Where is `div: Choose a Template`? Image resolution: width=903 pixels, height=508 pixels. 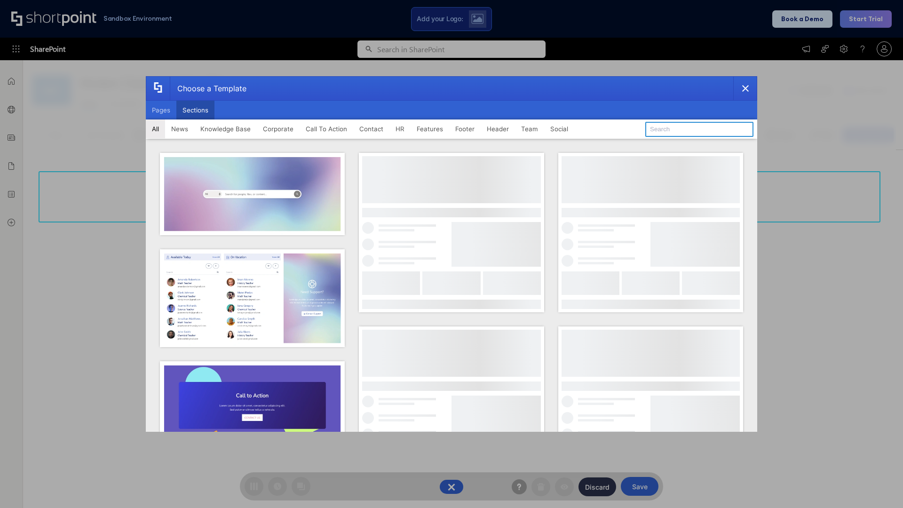 div: Choose a Template is located at coordinates (208, 88).